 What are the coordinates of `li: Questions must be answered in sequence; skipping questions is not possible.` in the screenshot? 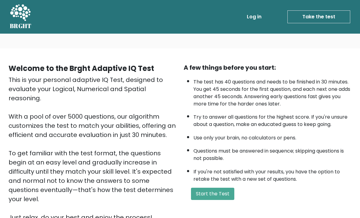 It's located at (273, 153).